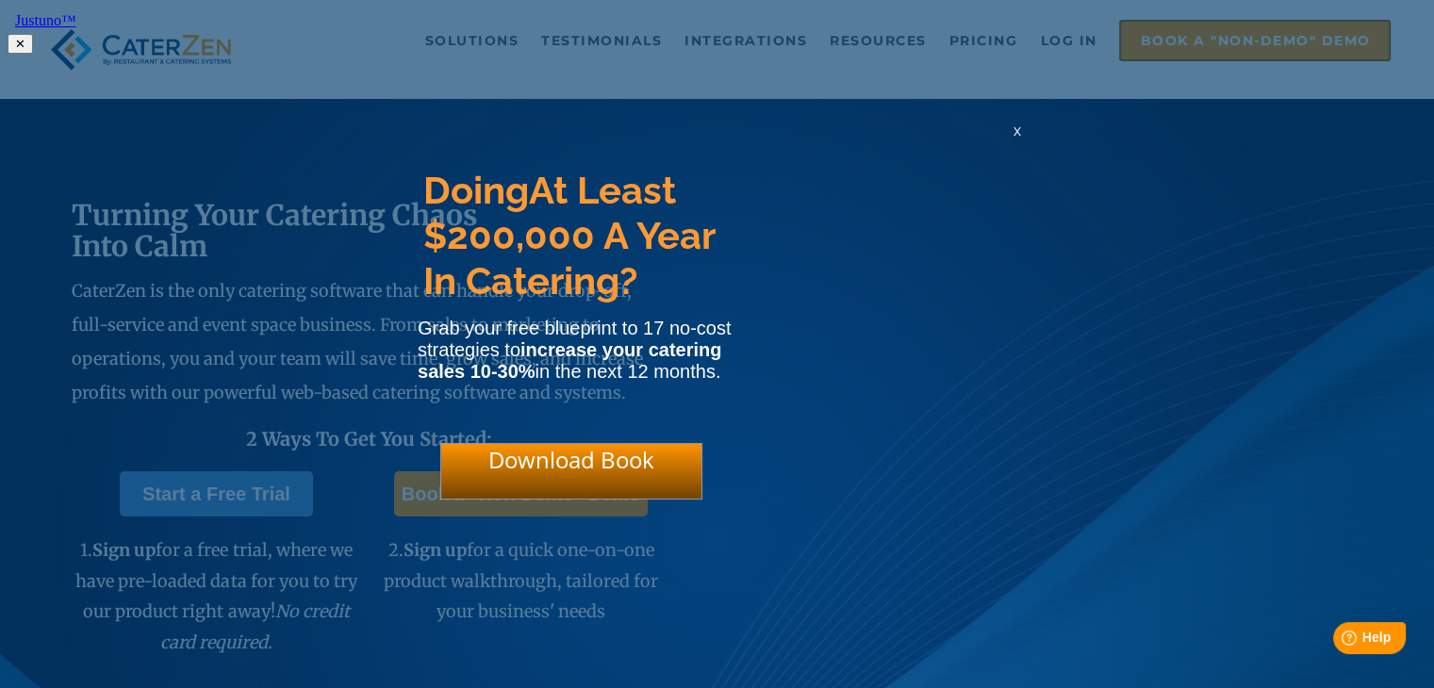 The height and width of the screenshot is (688, 1434). I want to click on span: Download Book, so click(571, 459).